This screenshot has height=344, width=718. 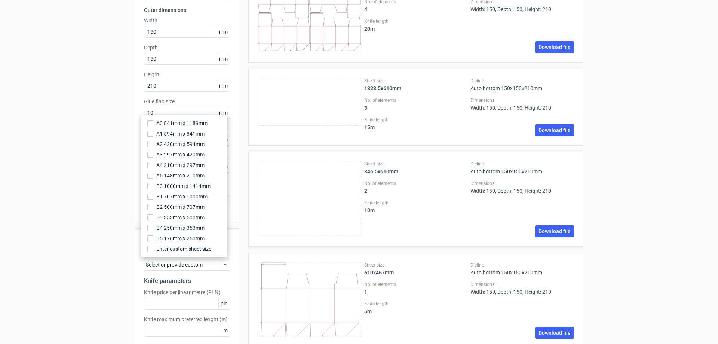 I want to click on span: A2 420mm x 594mm, so click(x=180, y=144).